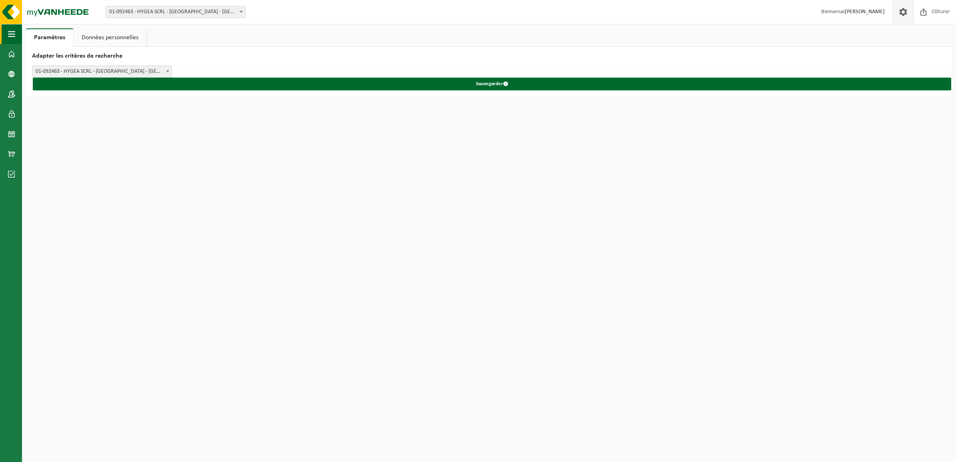 This screenshot has width=956, height=462. What do you see at coordinates (50, 38) in the screenshot?
I see `a: Paramètres` at bounding box center [50, 38].